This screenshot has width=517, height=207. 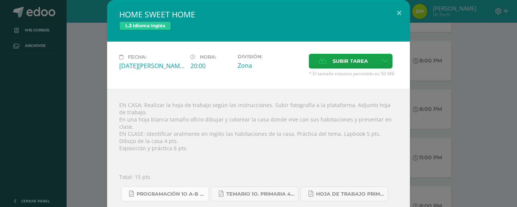 What do you see at coordinates (171, 194) in the screenshot?
I see `span: Programación 1o A-B Inglés.pdf` at bounding box center [171, 194].